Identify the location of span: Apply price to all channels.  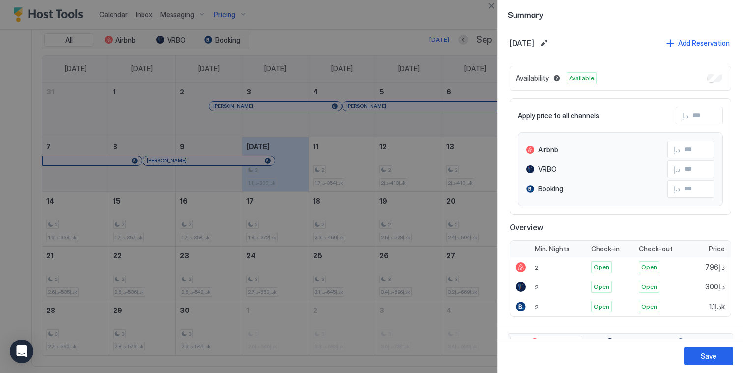
(559, 116).